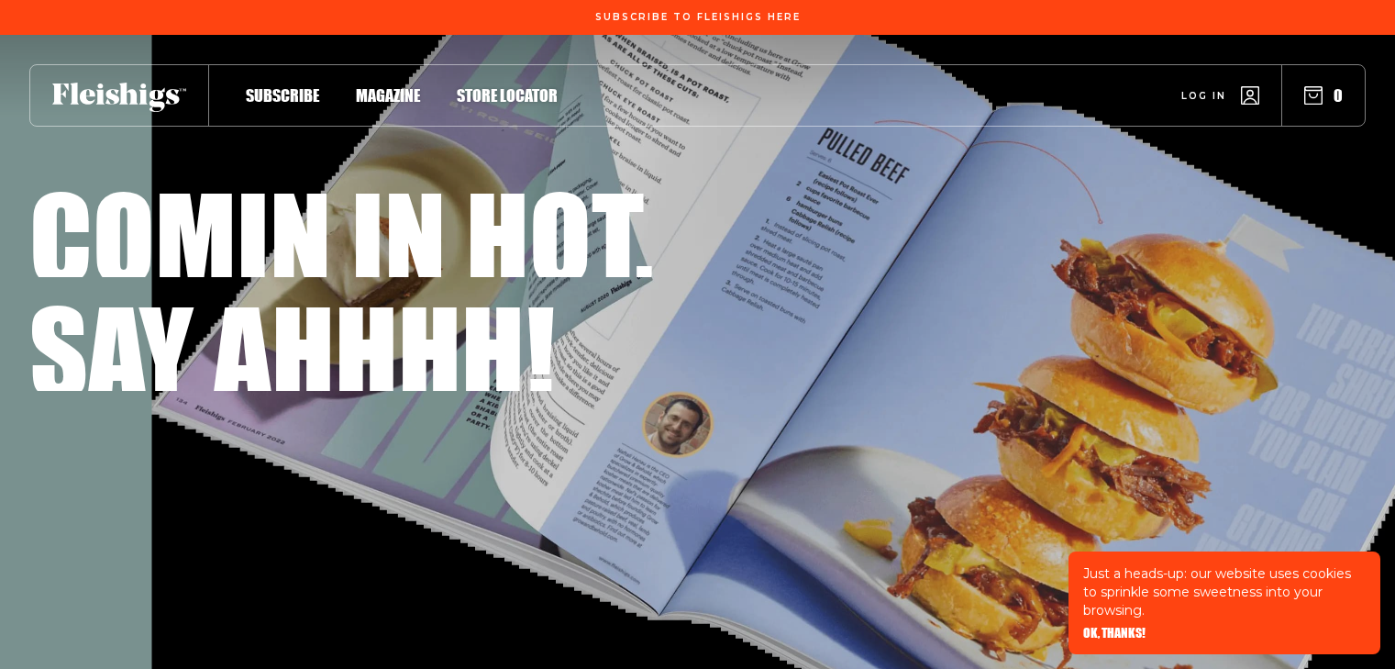 The height and width of the screenshot is (669, 1395). What do you see at coordinates (1114, 633) in the screenshot?
I see `button: OK, THANKS!` at bounding box center [1114, 633].